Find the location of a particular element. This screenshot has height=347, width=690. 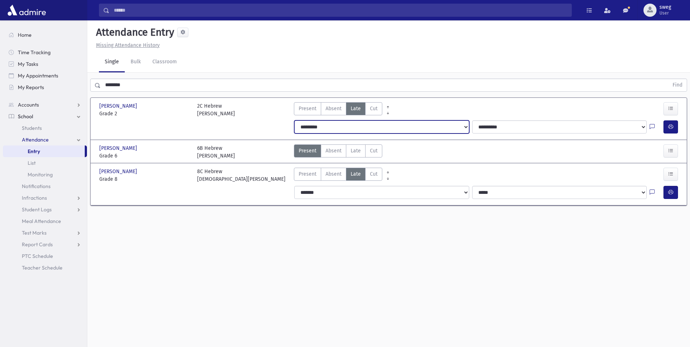

span: Grade 6 is located at coordinates (144, 156).